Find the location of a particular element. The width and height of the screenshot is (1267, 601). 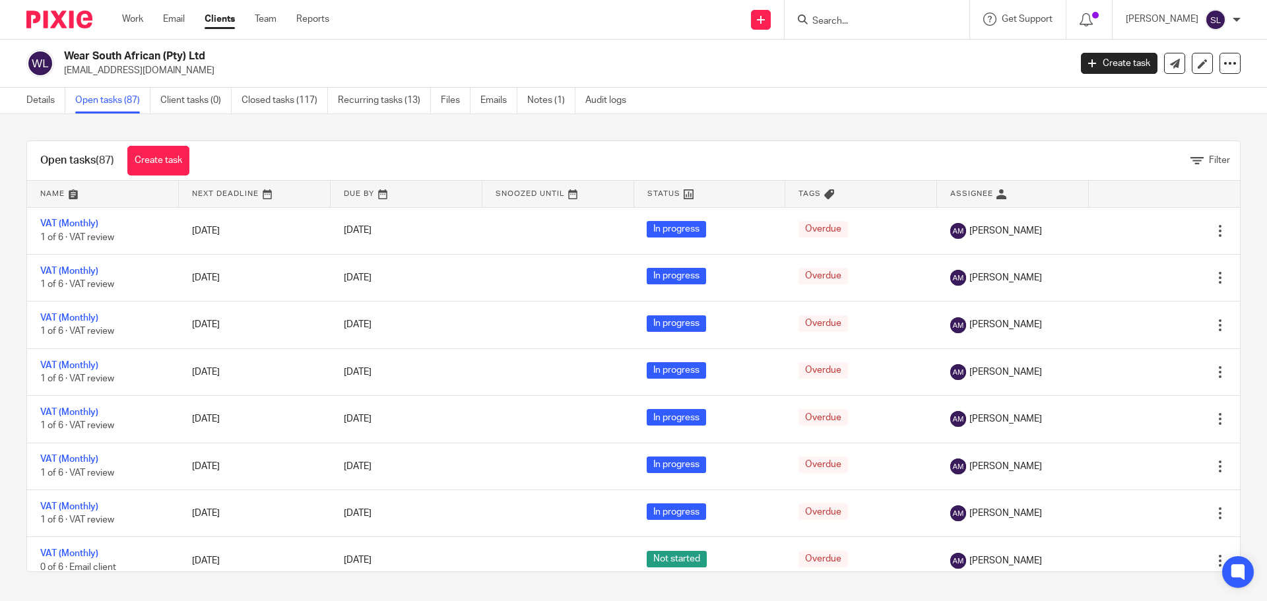

a: Details is located at coordinates (46, 100).